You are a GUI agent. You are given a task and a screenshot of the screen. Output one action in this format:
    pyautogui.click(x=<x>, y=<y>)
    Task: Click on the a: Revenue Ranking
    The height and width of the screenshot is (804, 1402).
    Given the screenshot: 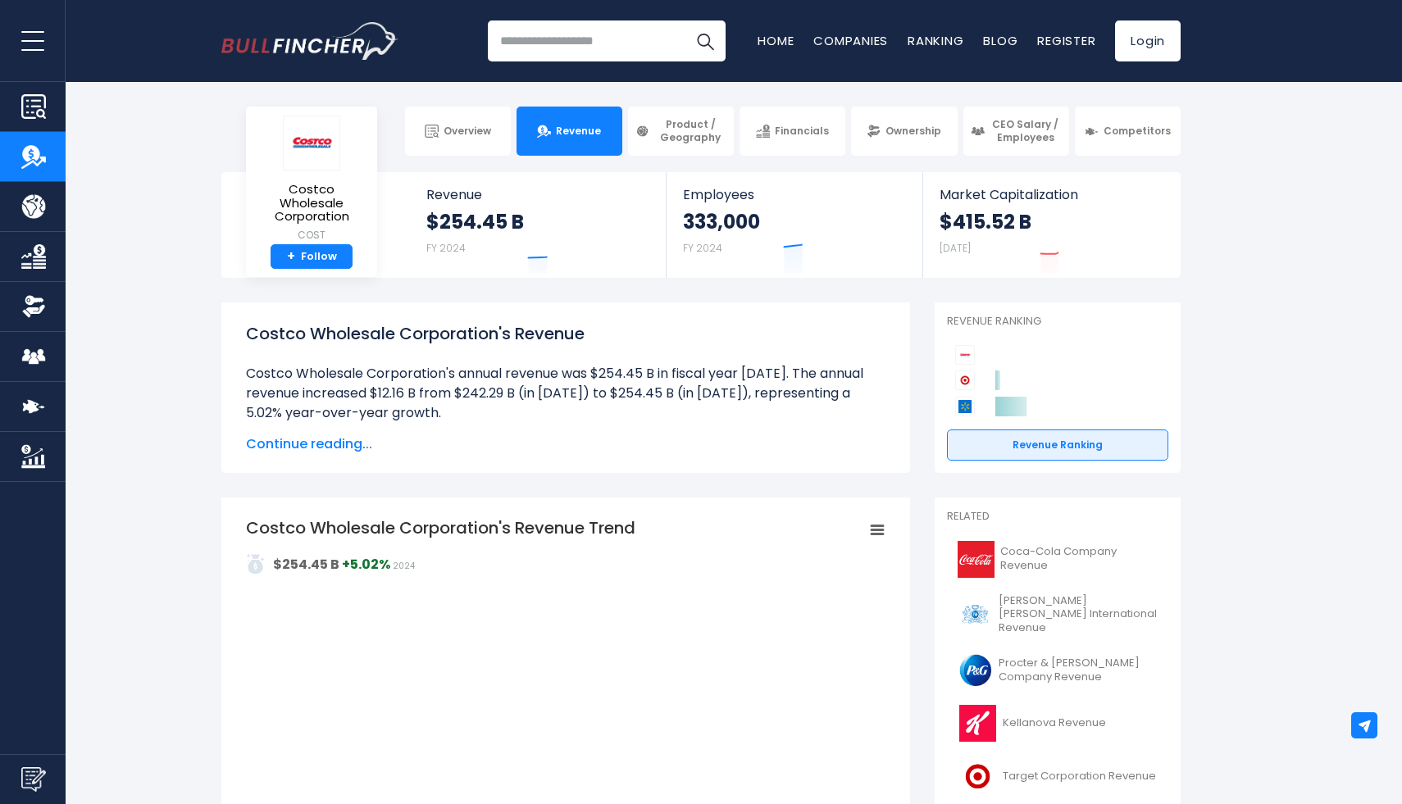 What is the action you would take?
    pyautogui.click(x=1057, y=445)
    